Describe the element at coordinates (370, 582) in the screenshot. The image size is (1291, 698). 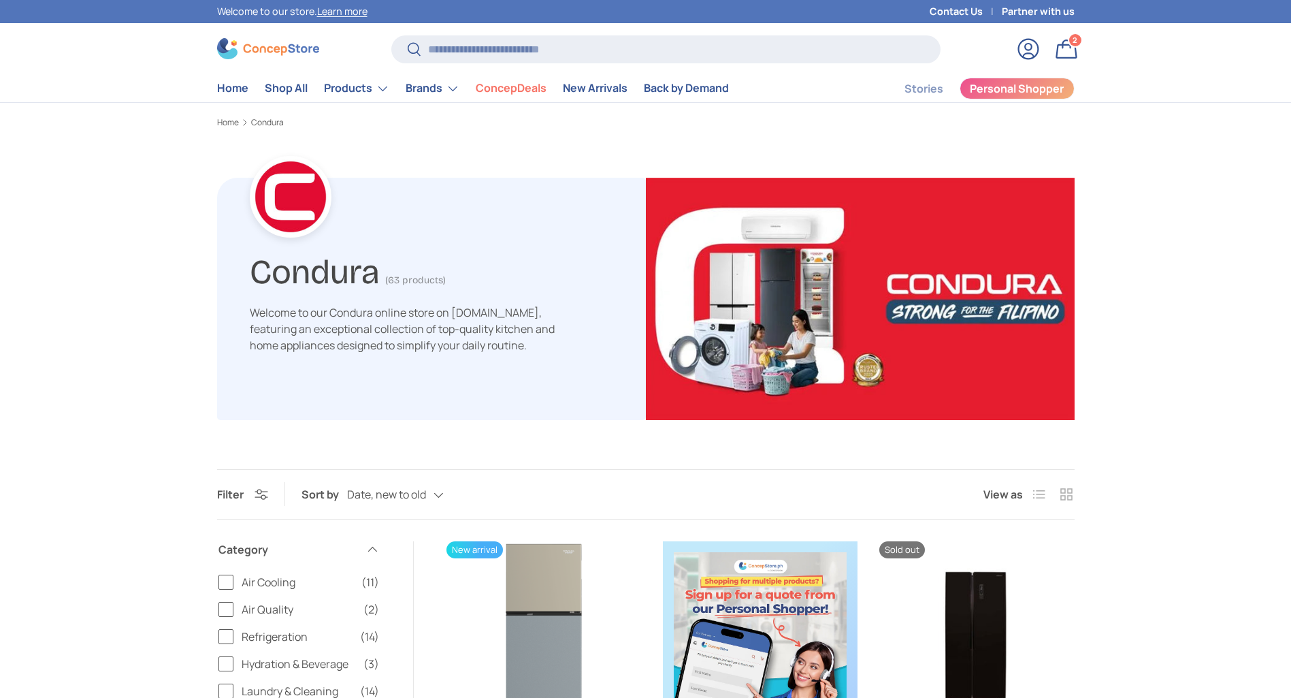
I see `span: (11)` at that location.